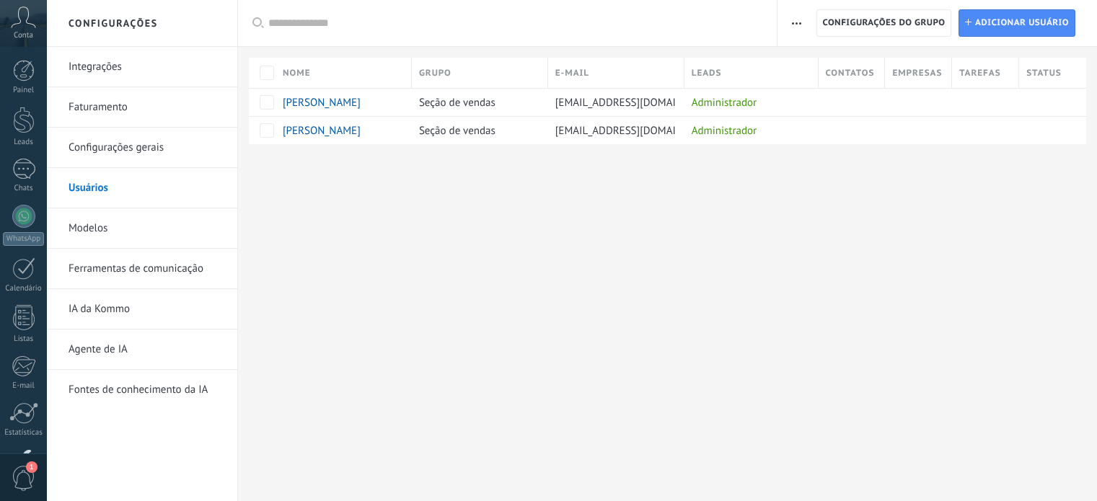  What do you see at coordinates (435, 73) in the screenshot?
I see `span: Grupo` at bounding box center [435, 73].